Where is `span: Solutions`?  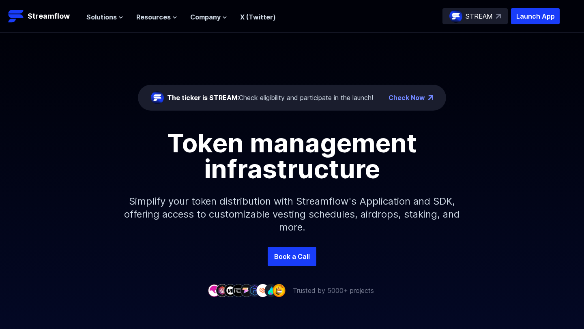 span: Solutions is located at coordinates (101, 17).